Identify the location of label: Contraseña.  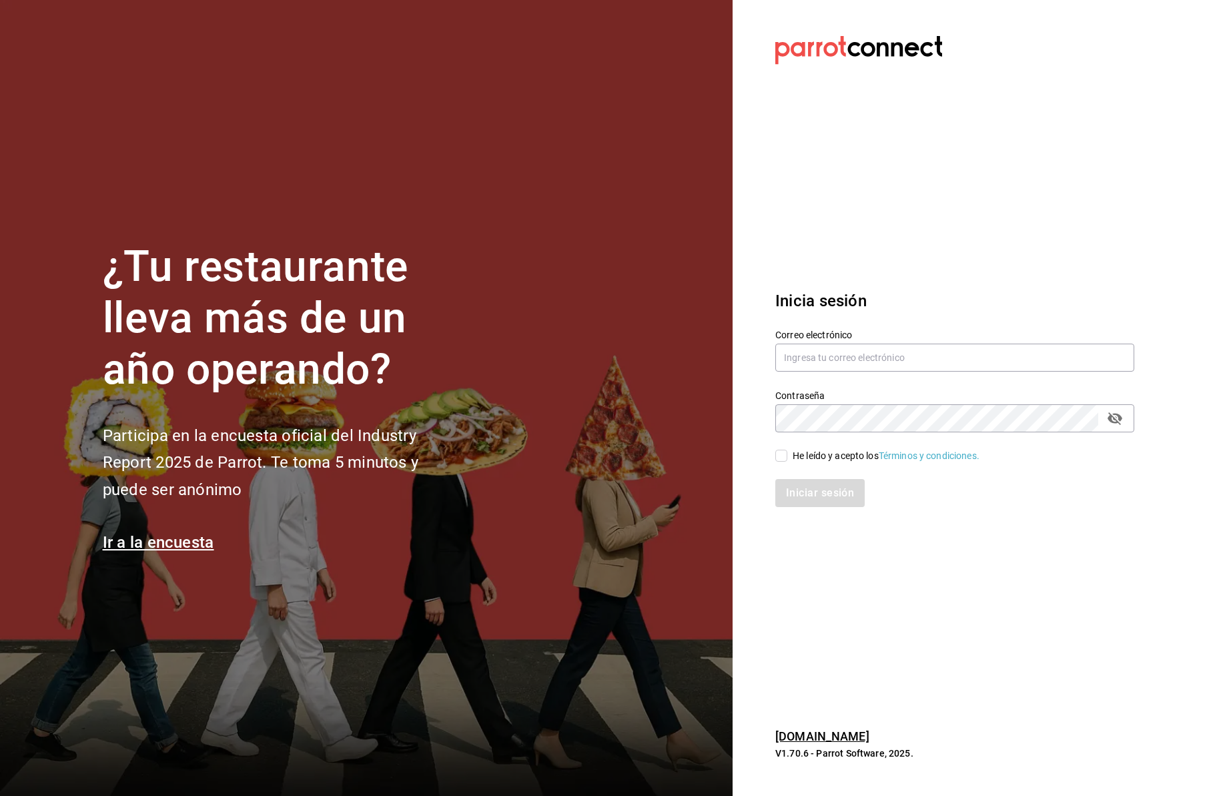
(955, 396).